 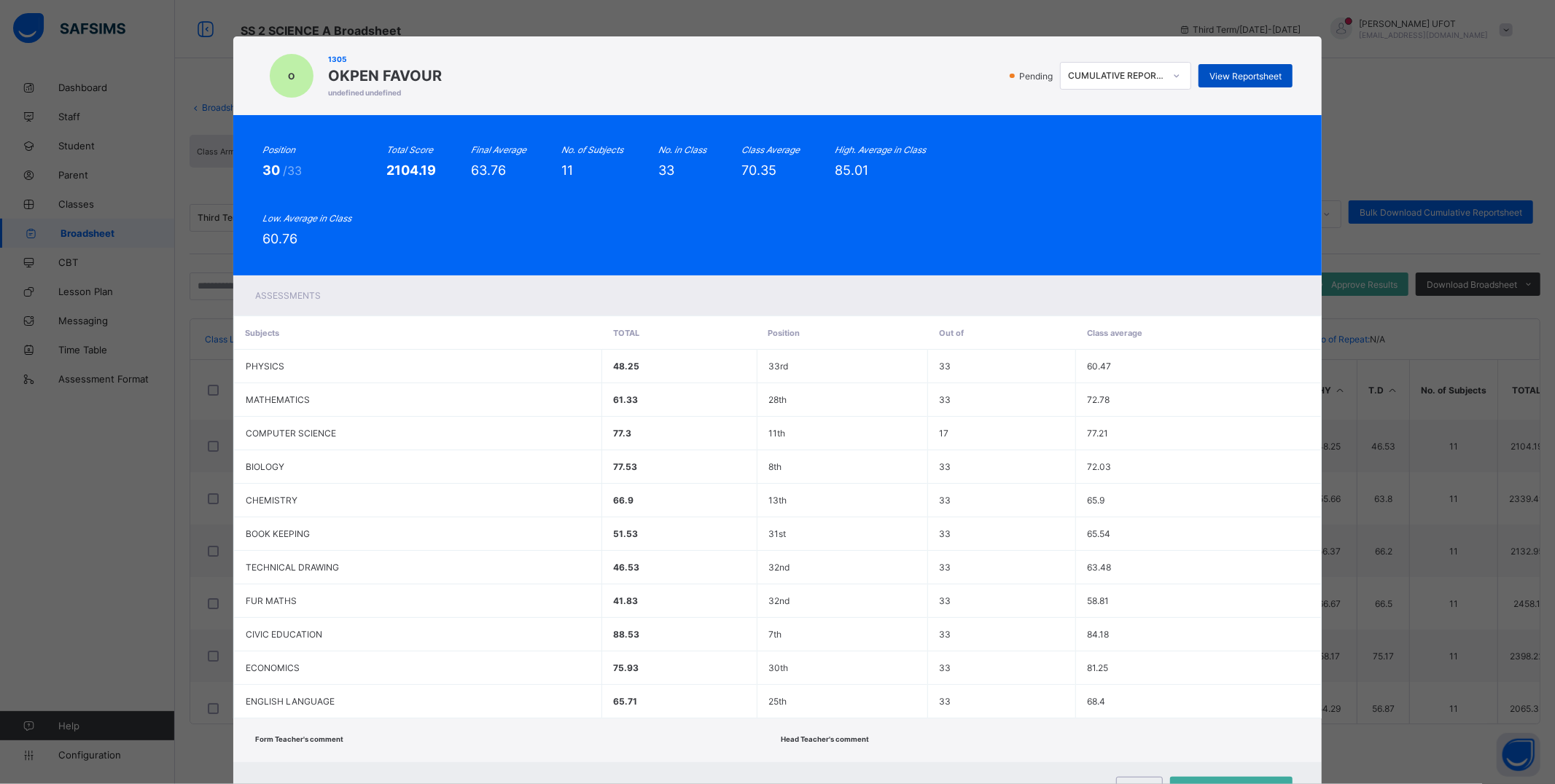 I want to click on span: View Reportsheet, so click(x=1245, y=75).